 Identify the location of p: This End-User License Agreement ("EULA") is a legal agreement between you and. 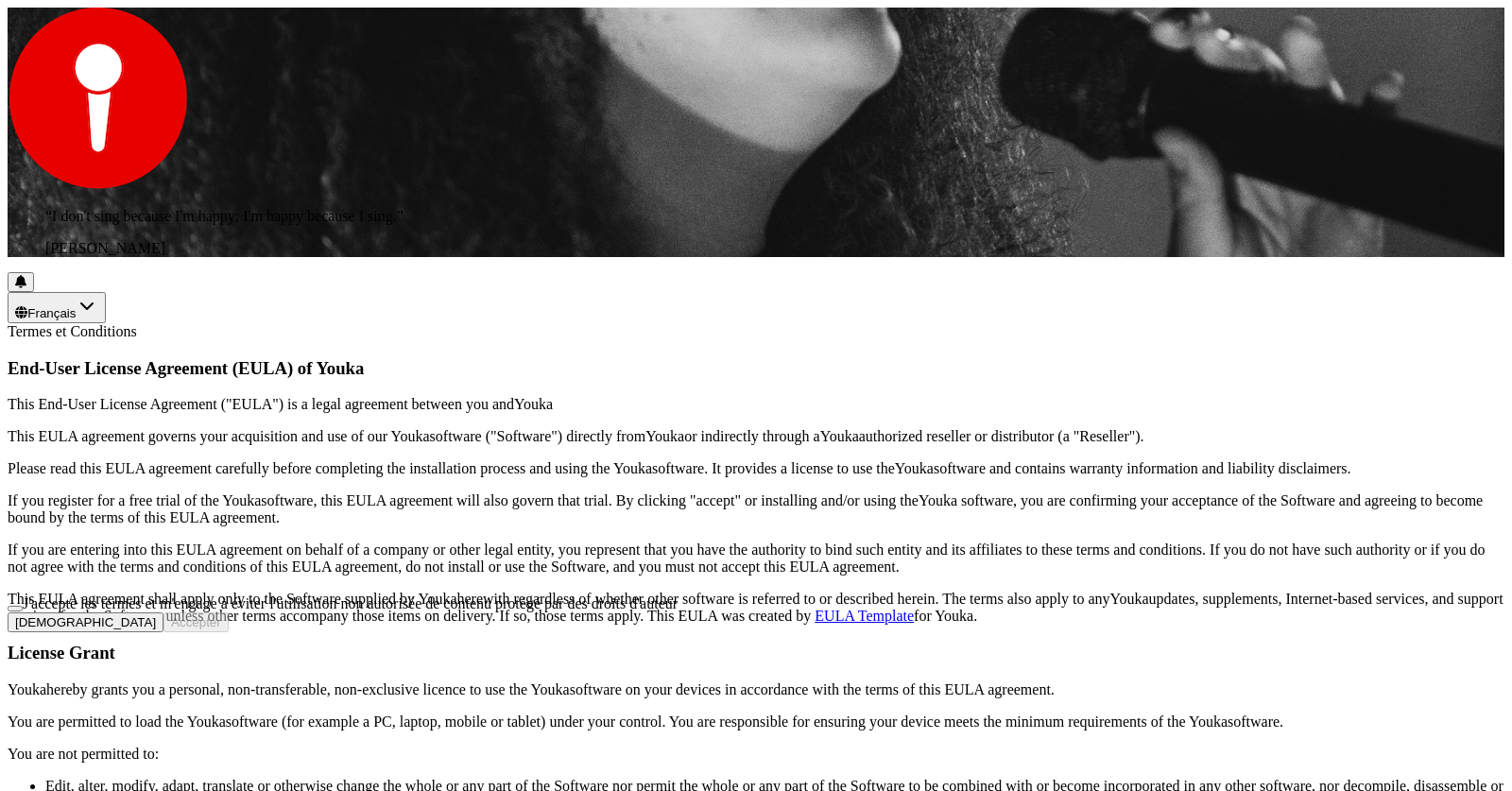
(756, 404).